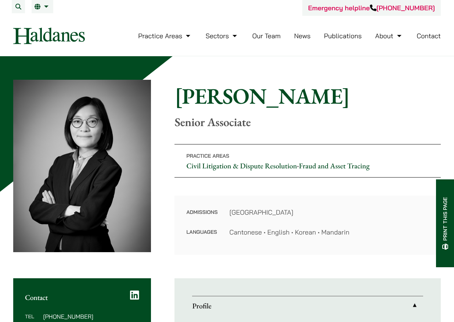 The height and width of the screenshot is (322, 454). I want to click on dt: Languages, so click(202, 232).